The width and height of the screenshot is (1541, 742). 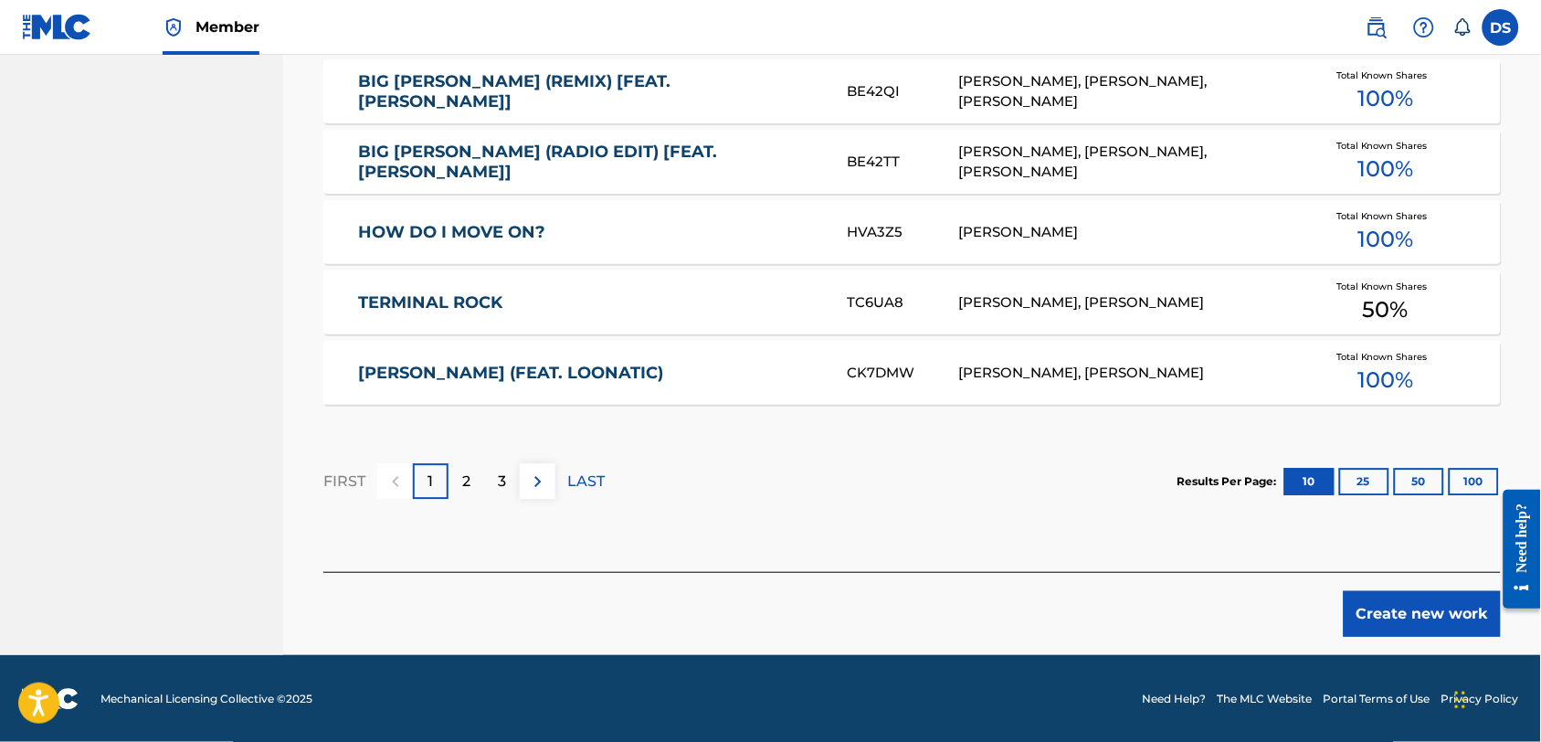 I want to click on button: 10, so click(x=1309, y=481).